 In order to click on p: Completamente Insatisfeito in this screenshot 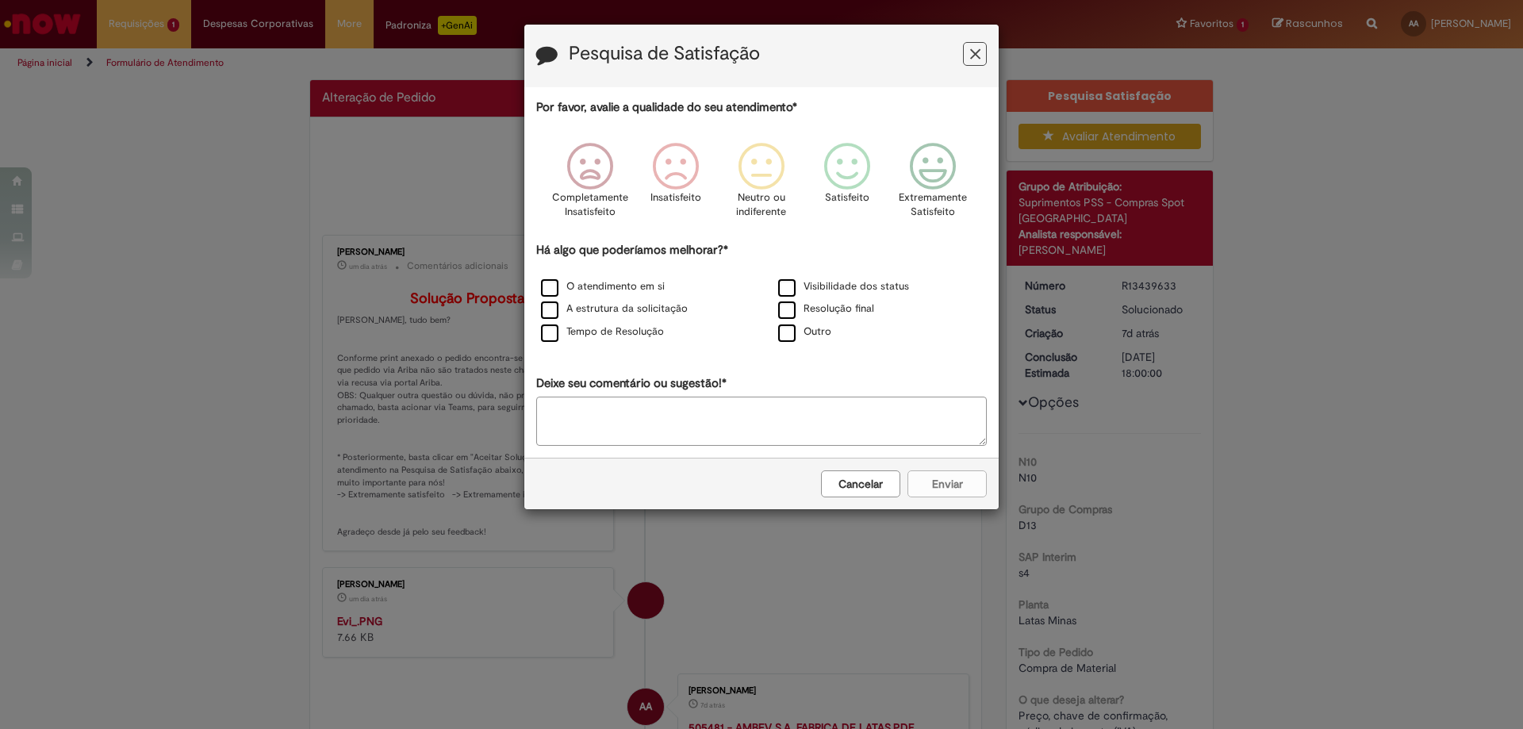, I will do `click(590, 205)`.